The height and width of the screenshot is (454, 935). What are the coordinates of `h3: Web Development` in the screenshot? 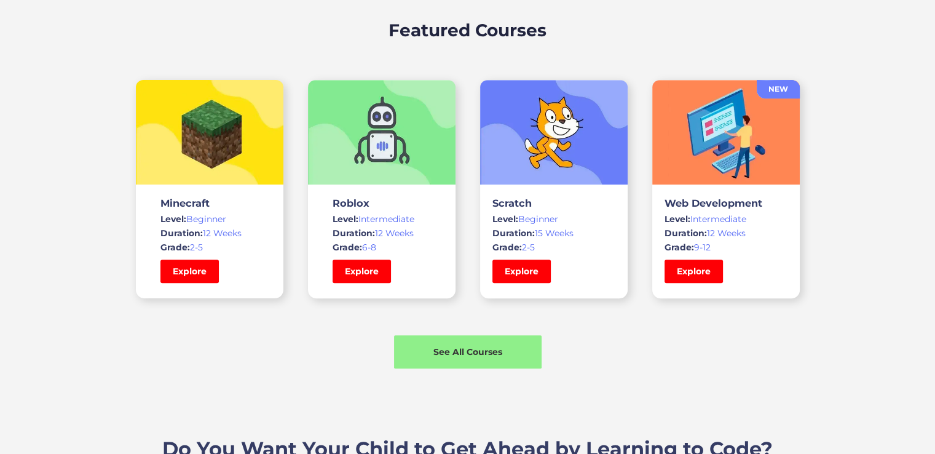 It's located at (726, 203).